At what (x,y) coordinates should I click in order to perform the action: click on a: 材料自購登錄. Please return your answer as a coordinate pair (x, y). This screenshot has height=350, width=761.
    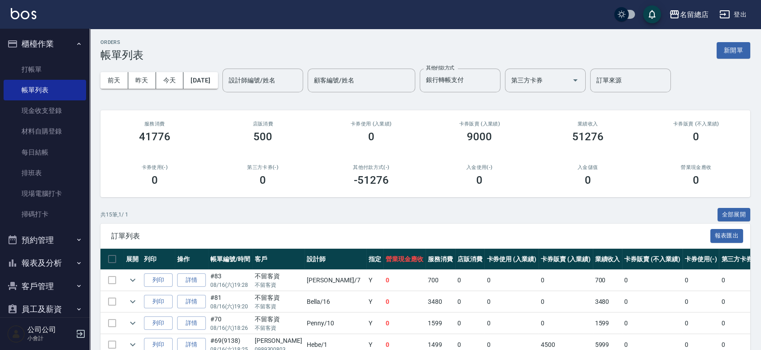
    Looking at the image, I should click on (45, 131).